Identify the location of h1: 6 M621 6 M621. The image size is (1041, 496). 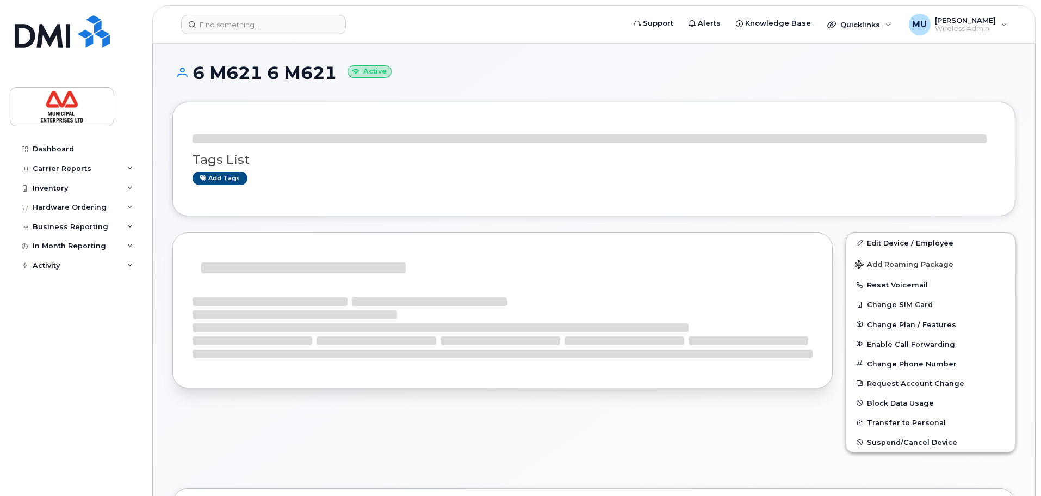
(594, 72).